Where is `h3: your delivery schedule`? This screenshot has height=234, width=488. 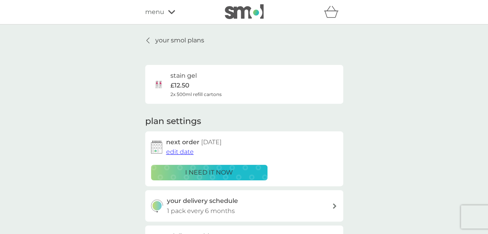 h3: your delivery schedule is located at coordinates (202, 201).